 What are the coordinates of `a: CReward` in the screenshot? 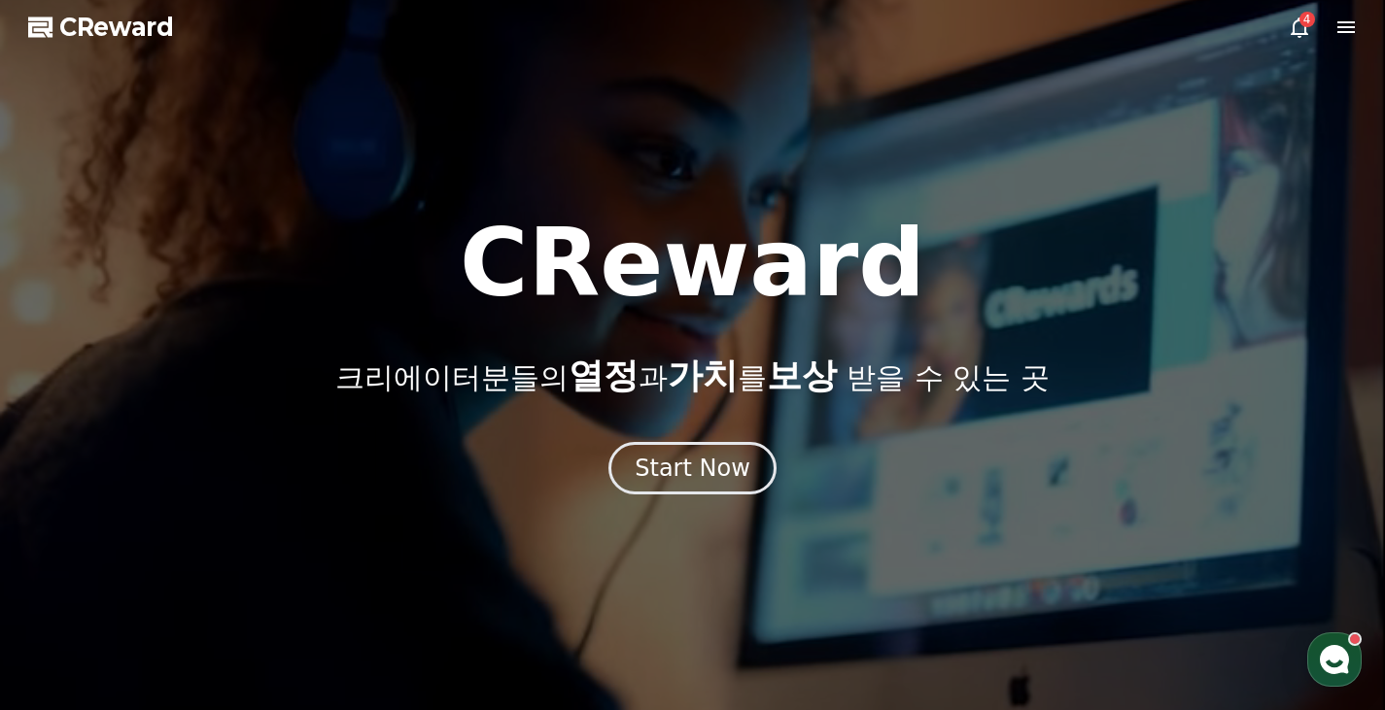 It's located at (101, 27).